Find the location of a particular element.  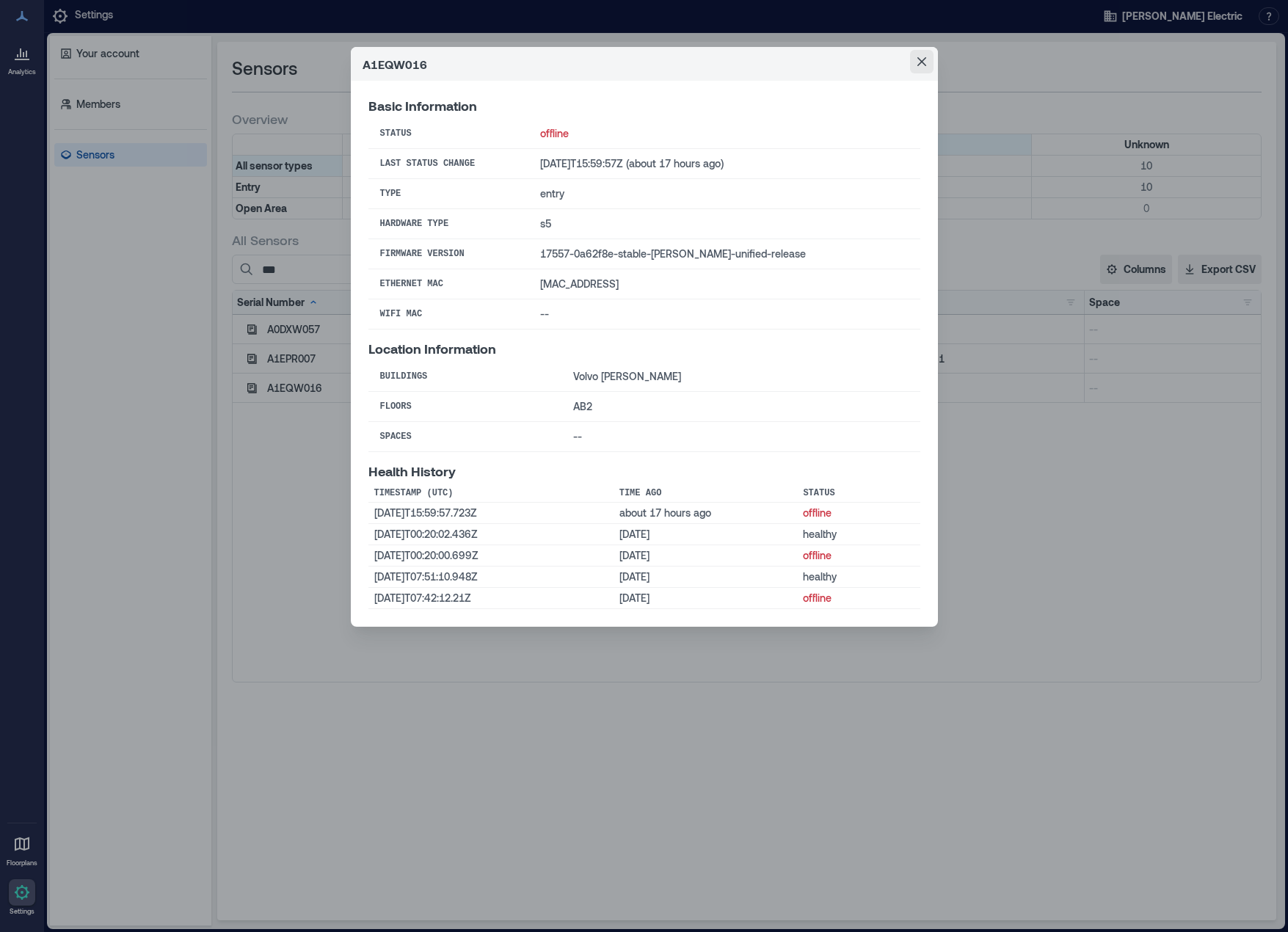

th: Hardware Type is located at coordinates (448, 224).